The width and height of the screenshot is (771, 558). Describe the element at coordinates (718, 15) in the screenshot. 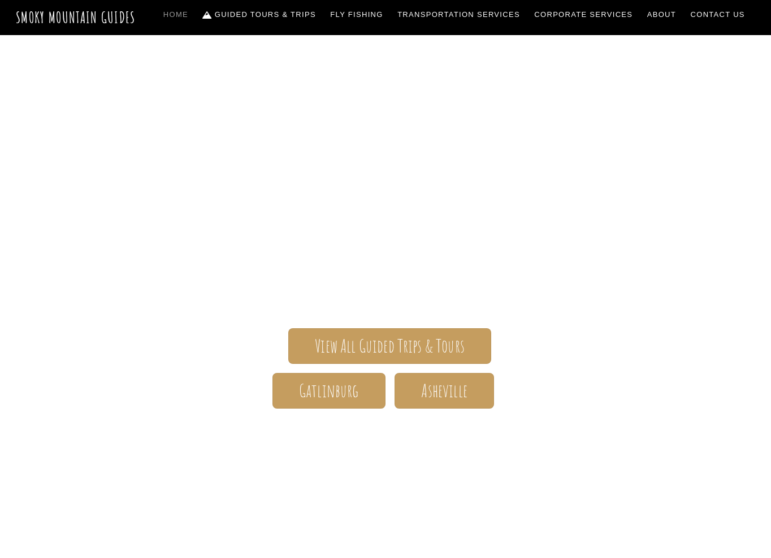

I see `a: Contact Us` at that location.